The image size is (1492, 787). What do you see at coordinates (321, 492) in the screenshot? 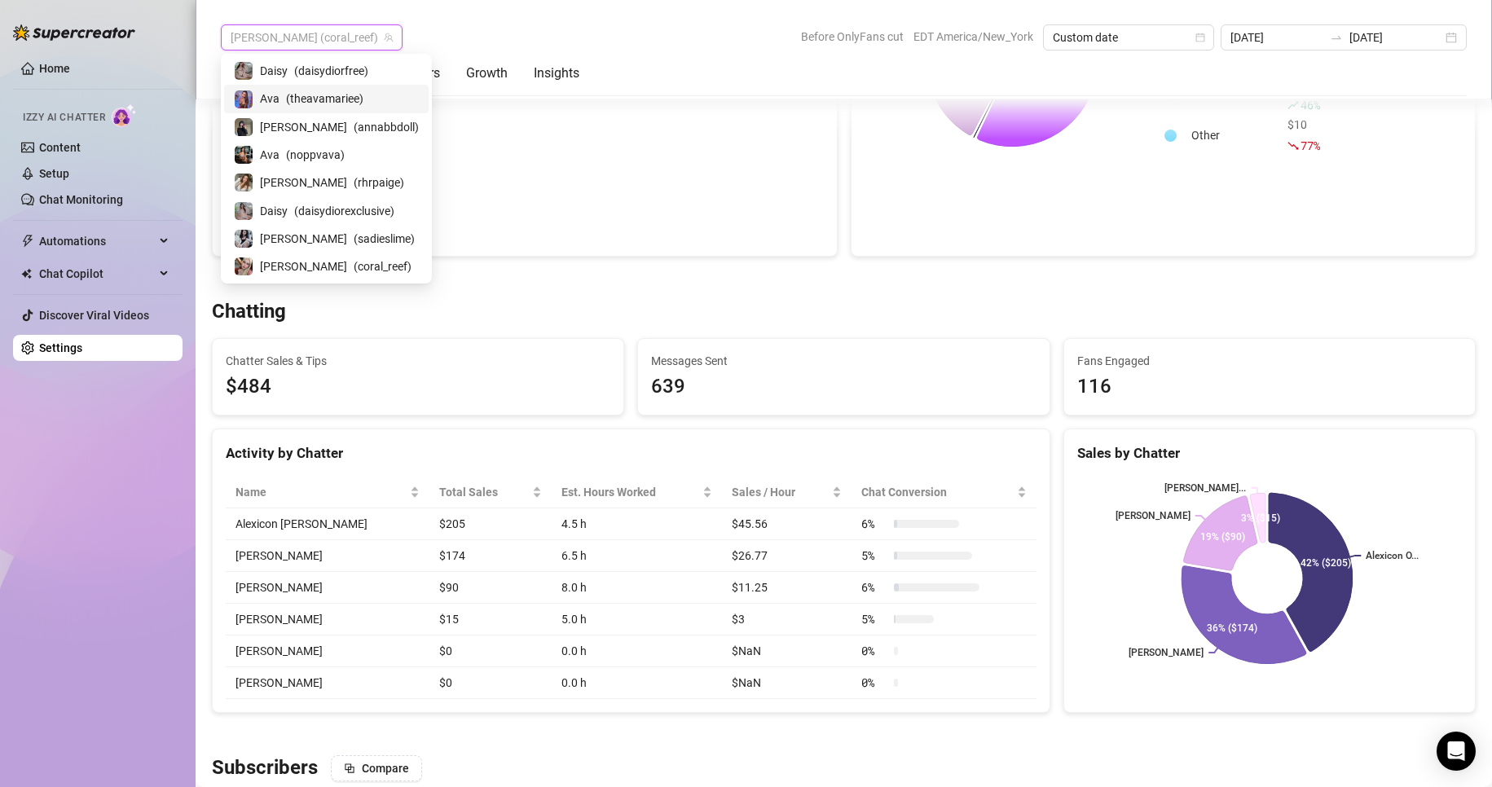
I see `span: Name` at bounding box center [321, 492].